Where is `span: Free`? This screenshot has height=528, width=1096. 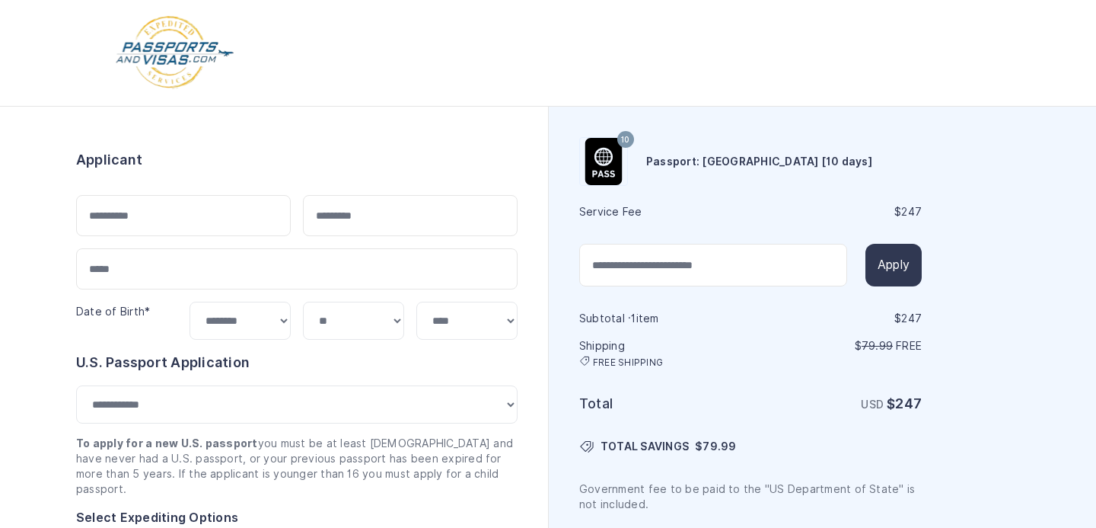
span: Free is located at coordinates (909, 346).